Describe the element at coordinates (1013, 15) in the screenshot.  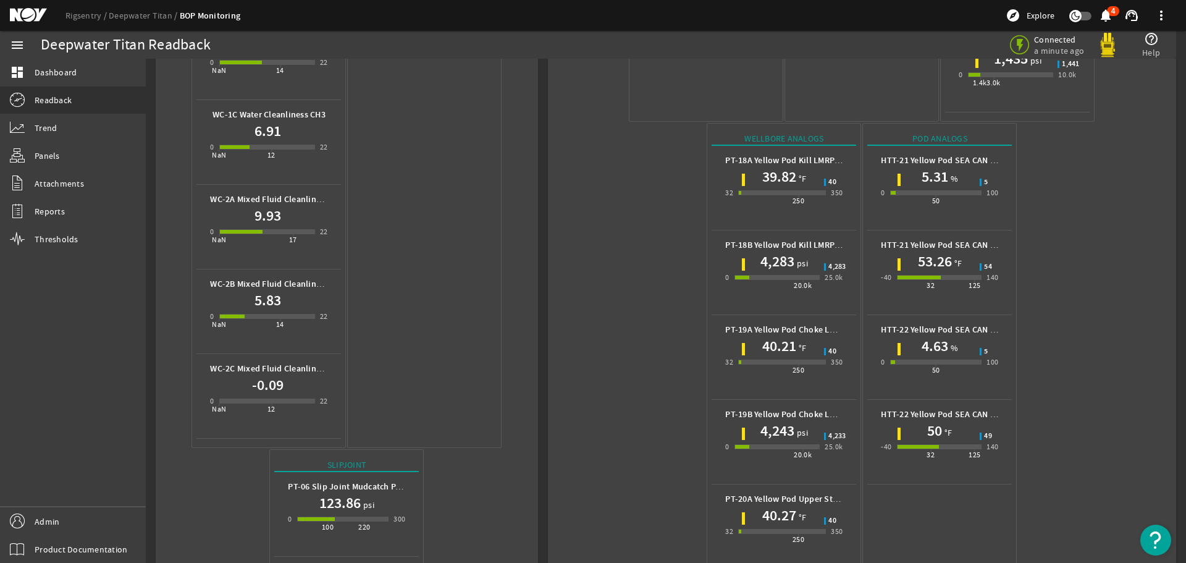
I see `mat-icon: explore` at that location.